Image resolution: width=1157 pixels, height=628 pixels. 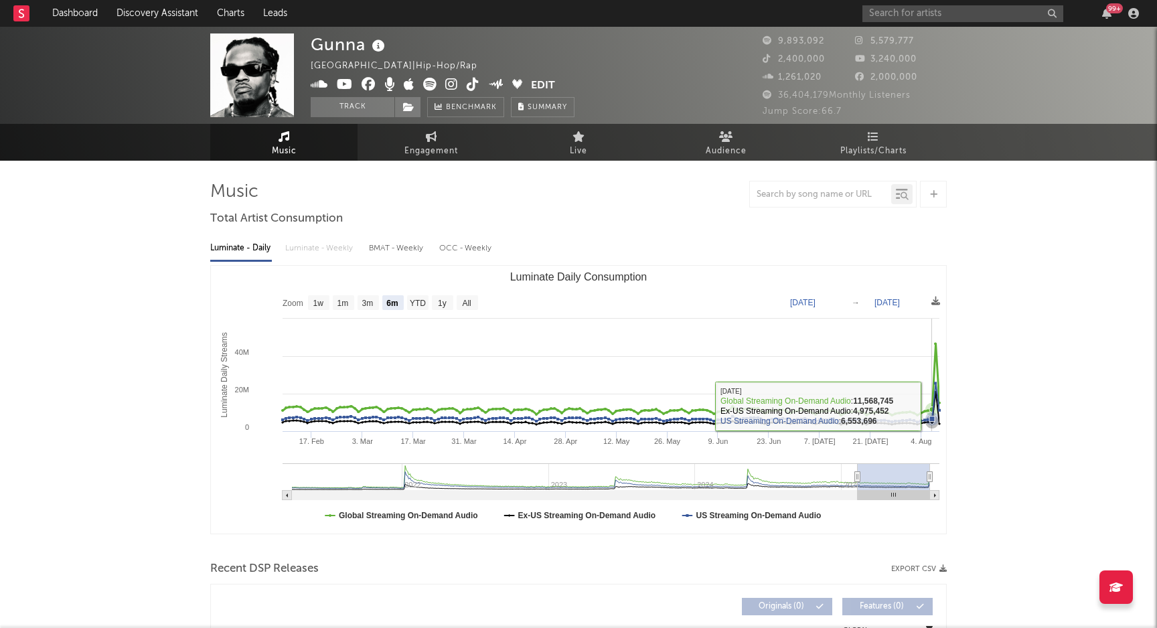 What do you see at coordinates (352, 107) in the screenshot?
I see `button: Track` at bounding box center [352, 107].